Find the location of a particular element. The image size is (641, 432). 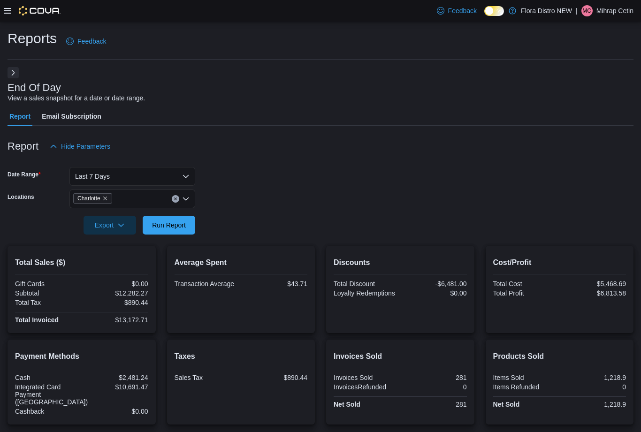

input: Dark Mode is located at coordinates (494, 11).